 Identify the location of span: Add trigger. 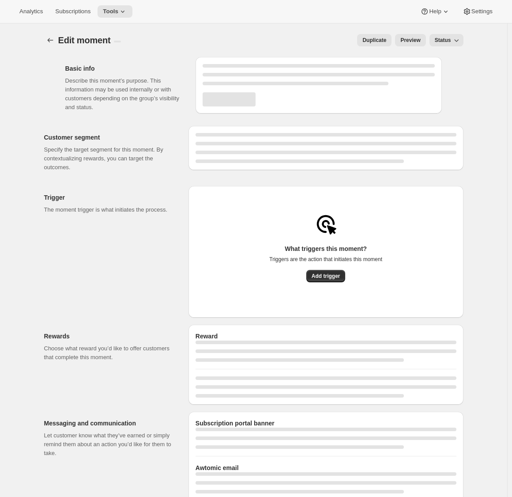
(326, 276).